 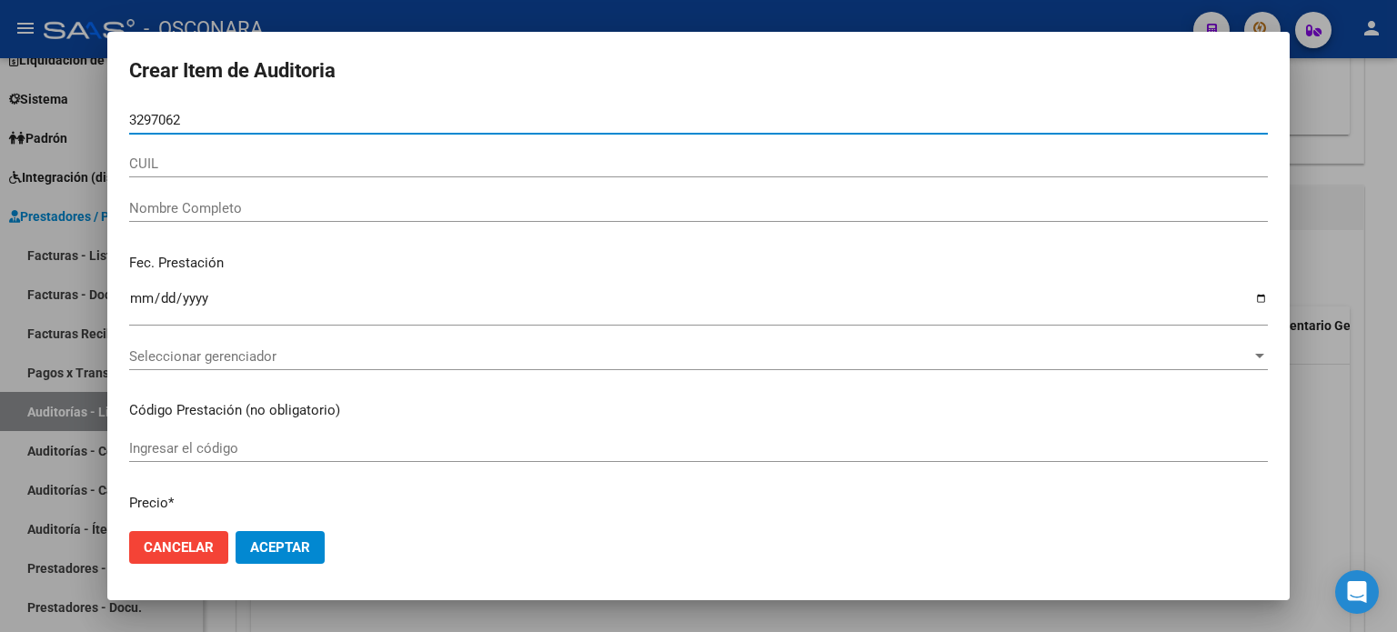 I want to click on p: Código Prestación (no obligatorio), so click(x=698, y=410).